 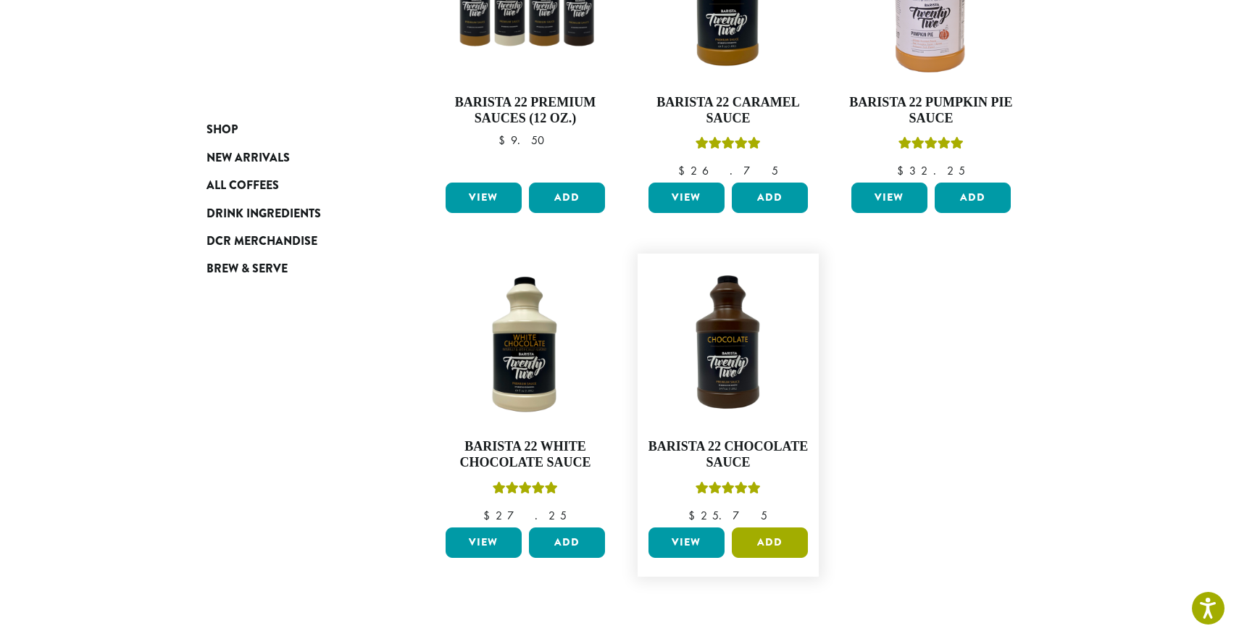 What do you see at coordinates (525, 344) in the screenshot?
I see `img: B22-White-Choclate-Sauce_Stock-1-e1712177177476.png` at bounding box center [525, 344].